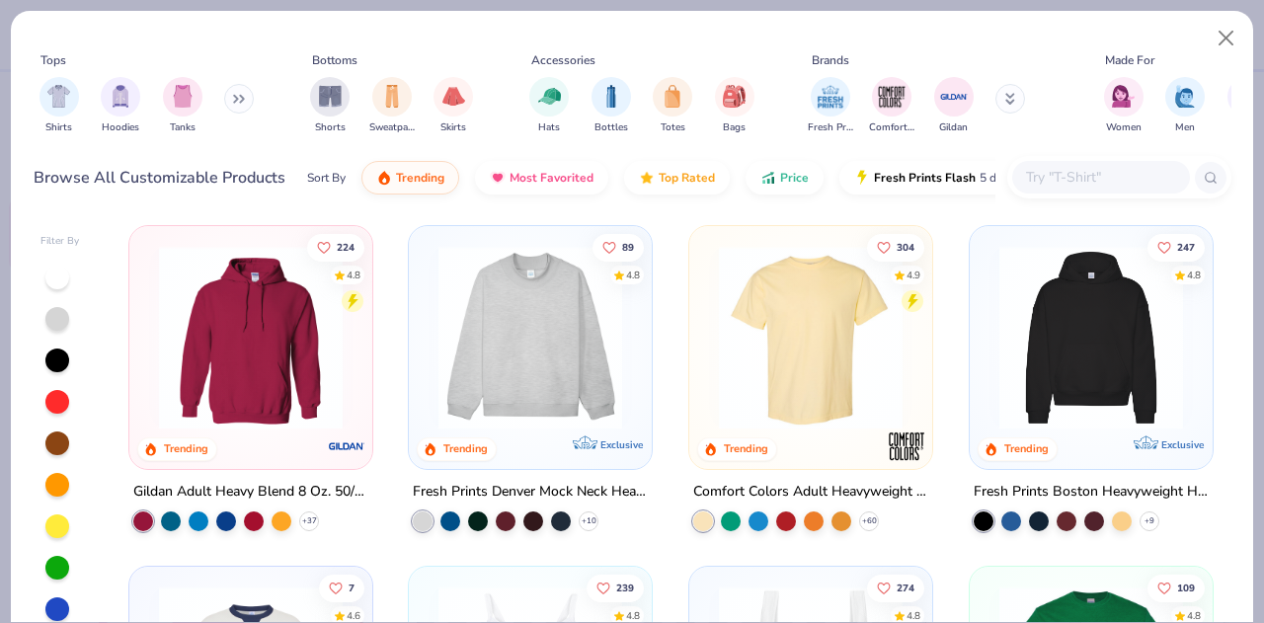 Image resolution: width=1264 pixels, height=623 pixels. Describe the element at coordinates (588, 521) in the screenshot. I see `span: + 10` at that location.